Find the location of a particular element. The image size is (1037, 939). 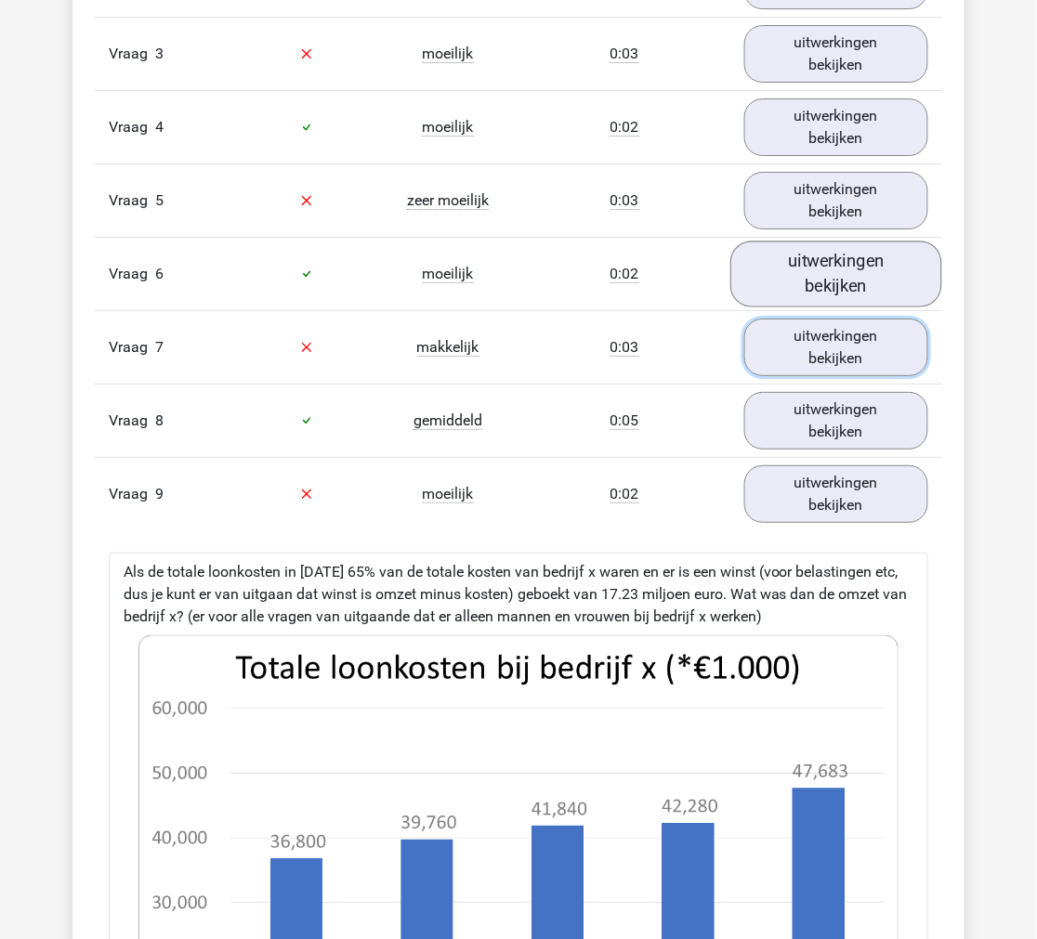

span: 4 is located at coordinates (159, 126).